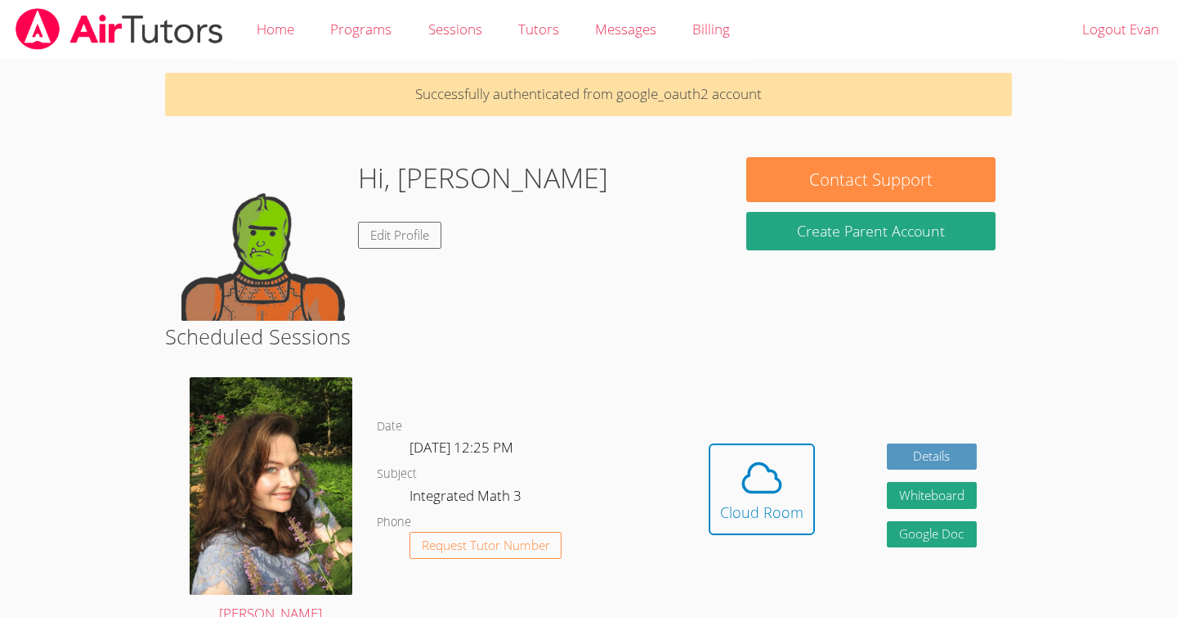  What do you see at coordinates (486, 545) in the screenshot?
I see `button: Request Tutor Number` at bounding box center [486, 545].